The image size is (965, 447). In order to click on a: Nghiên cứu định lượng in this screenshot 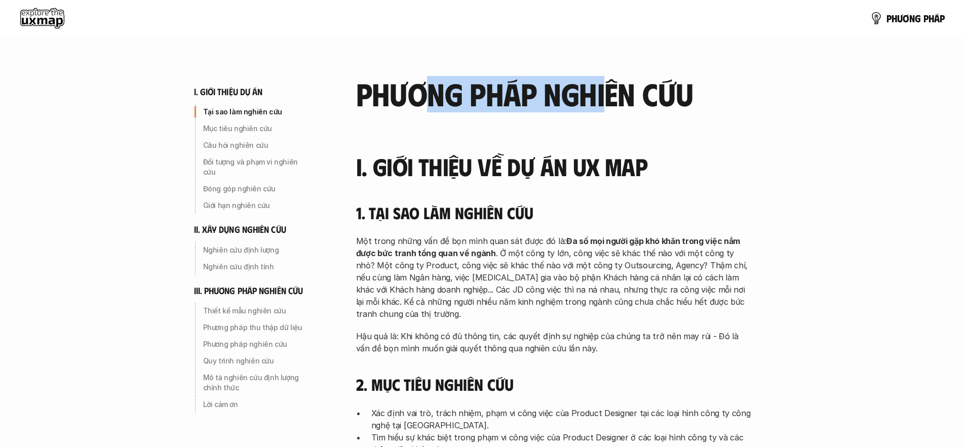, I will do `click(255, 250)`.